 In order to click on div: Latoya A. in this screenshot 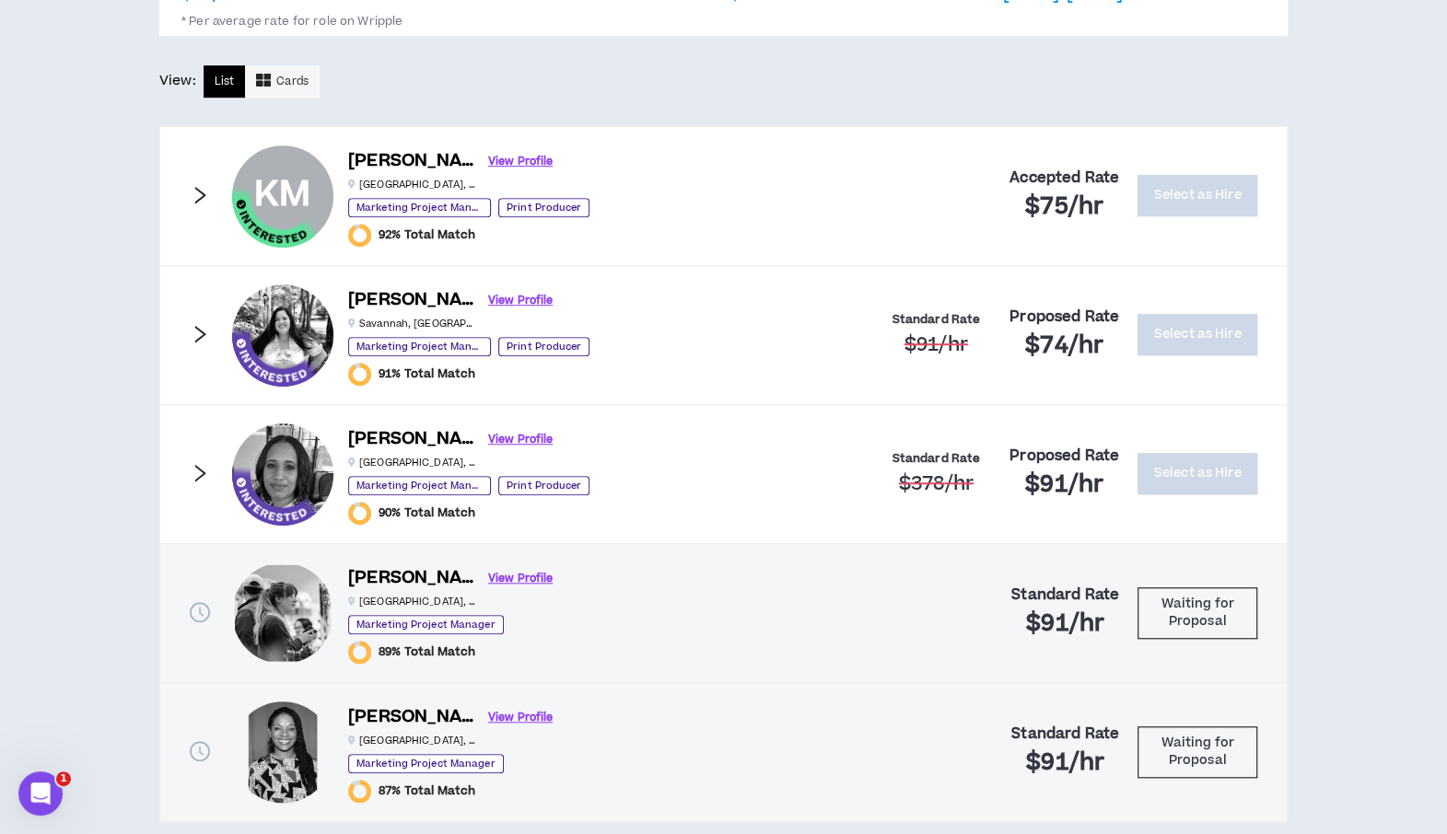, I will do `click(283, 474)`.